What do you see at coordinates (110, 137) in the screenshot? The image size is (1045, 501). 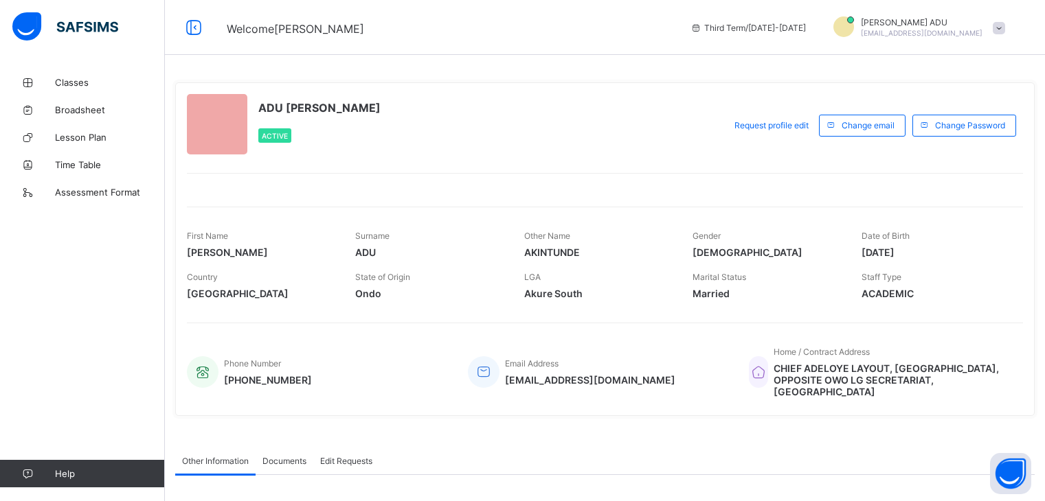 I see `span: Lesson Plan` at bounding box center [110, 137].